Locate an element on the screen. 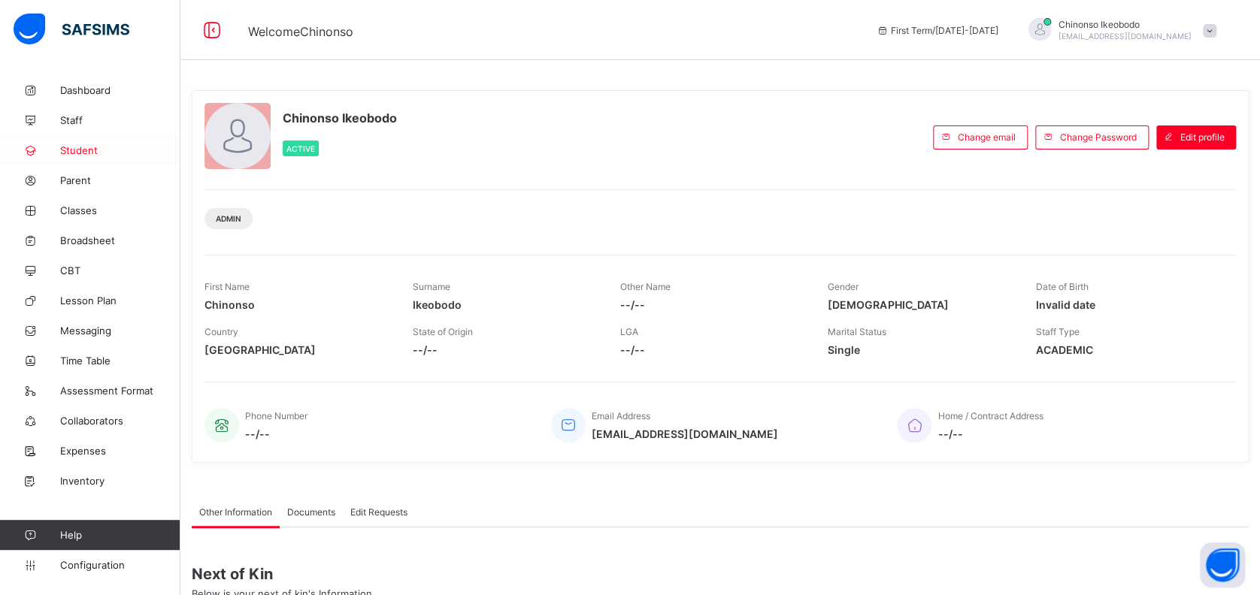 The height and width of the screenshot is (595, 1260). span: Phone Number is located at coordinates (276, 416).